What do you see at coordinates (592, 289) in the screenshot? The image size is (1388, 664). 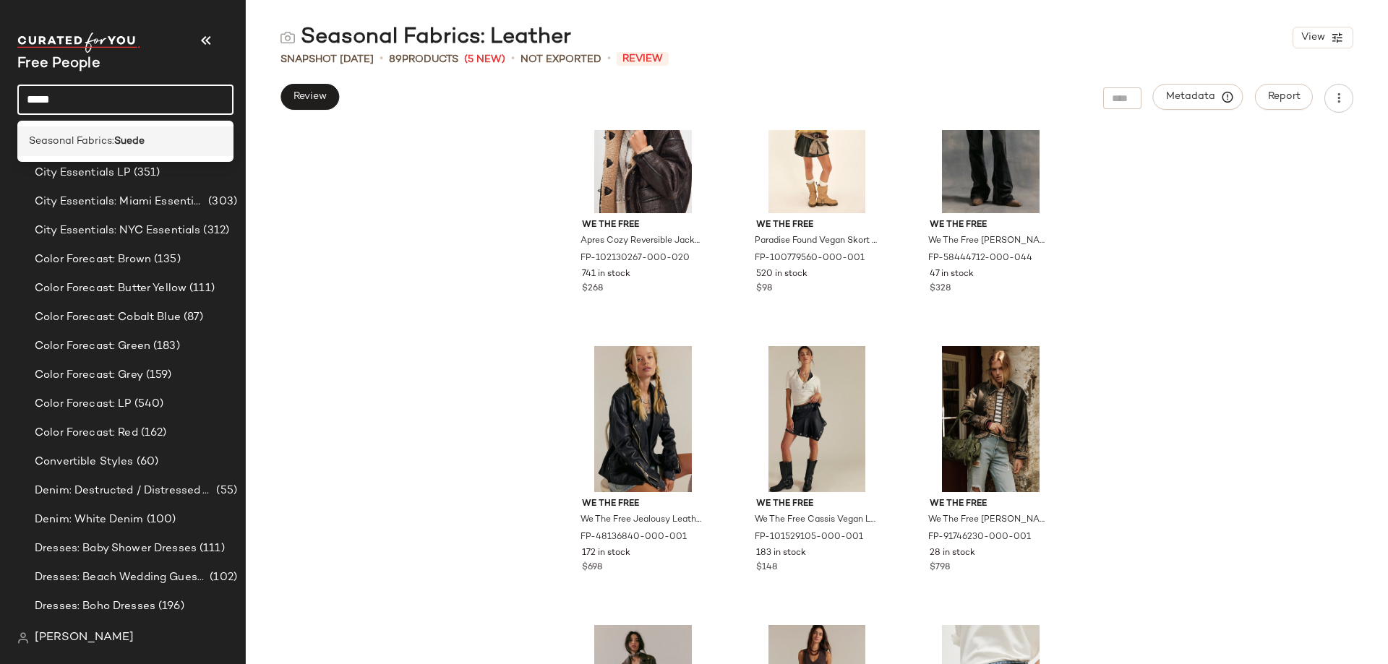 I see `span: $268` at bounding box center [592, 289].